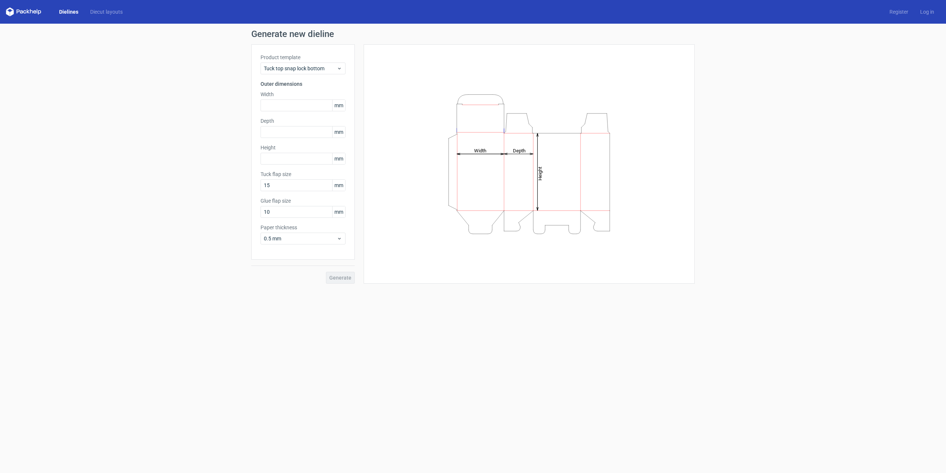  I want to click on span: 0.5 mm, so click(300, 238).